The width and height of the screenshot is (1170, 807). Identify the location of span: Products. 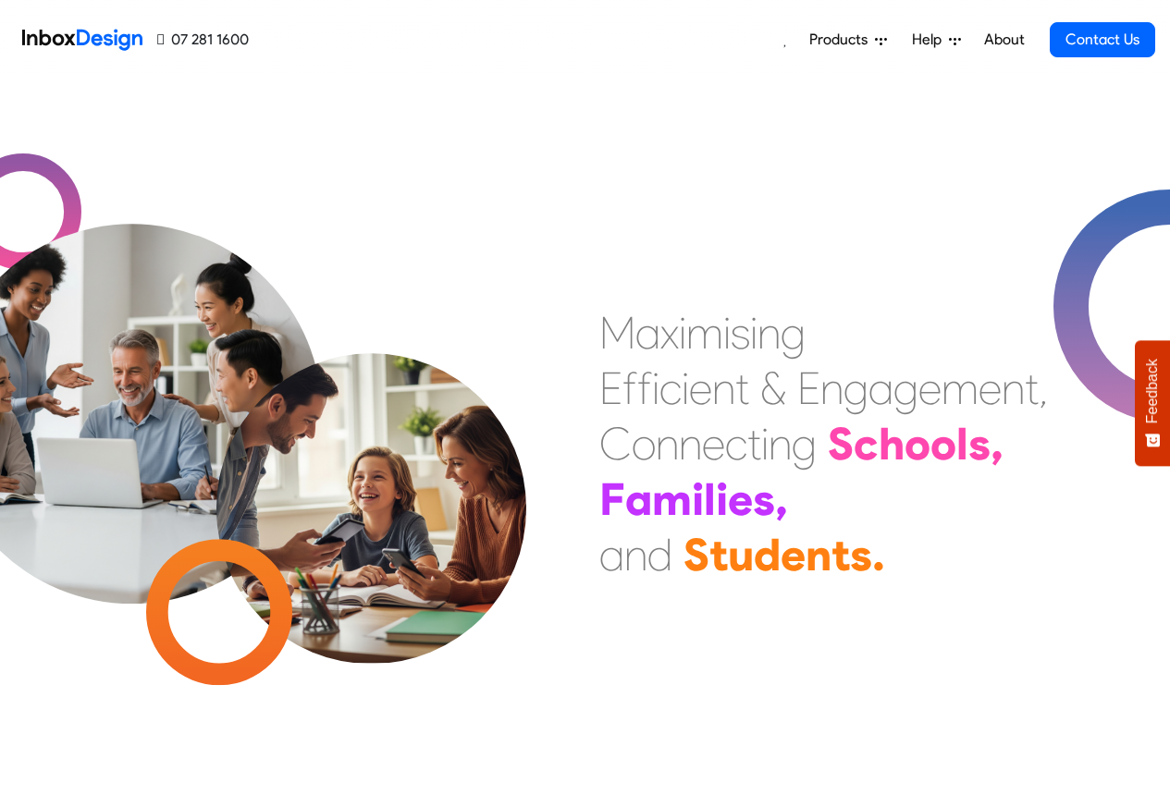
(841, 40).